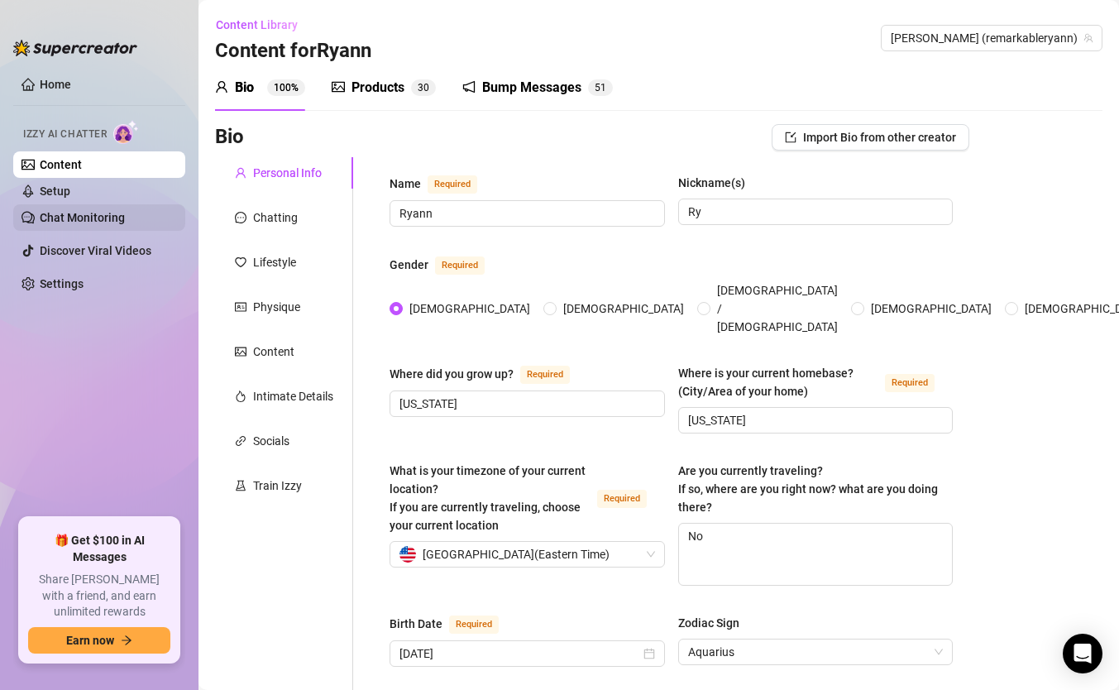  What do you see at coordinates (95, 251) in the screenshot?
I see `a: Discover Viral Videos` at bounding box center [95, 251].